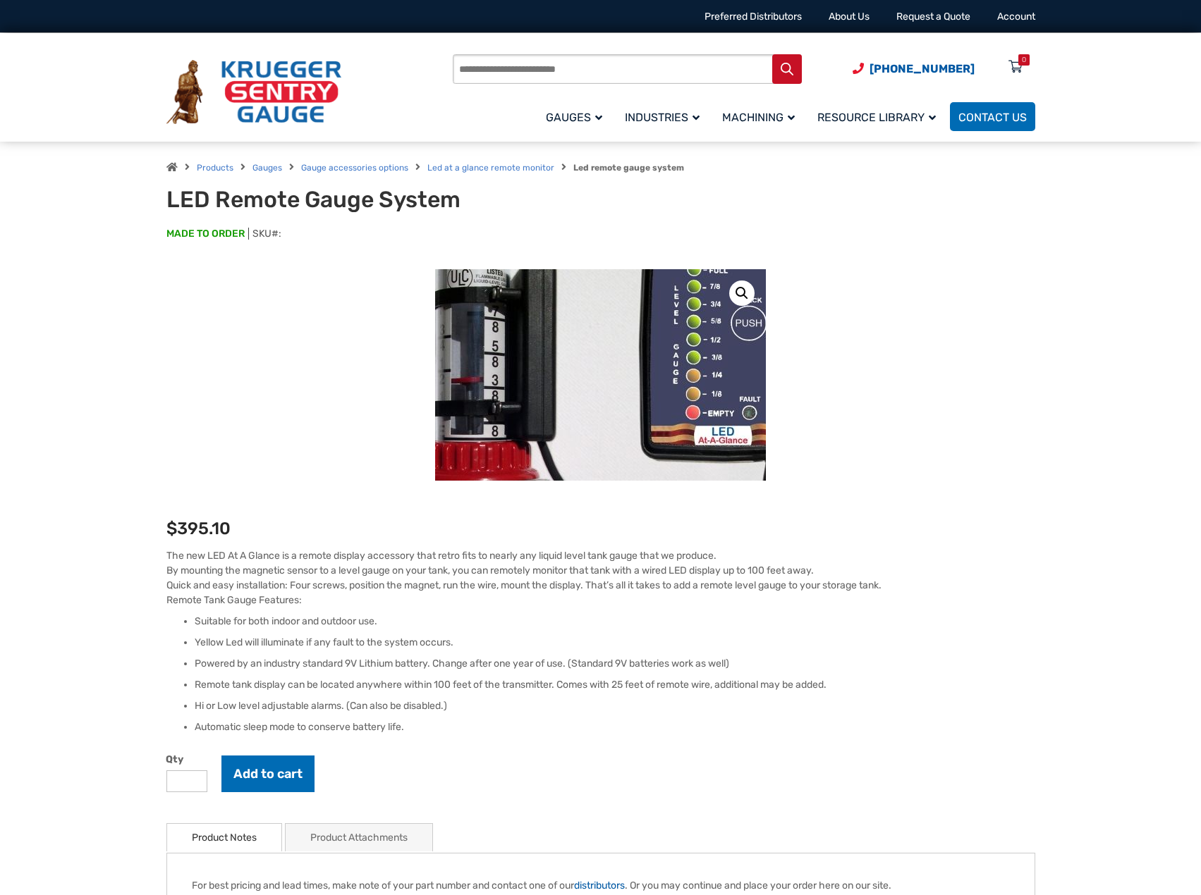  Describe the element at coordinates (215, 168) in the screenshot. I see `a: Products` at that location.